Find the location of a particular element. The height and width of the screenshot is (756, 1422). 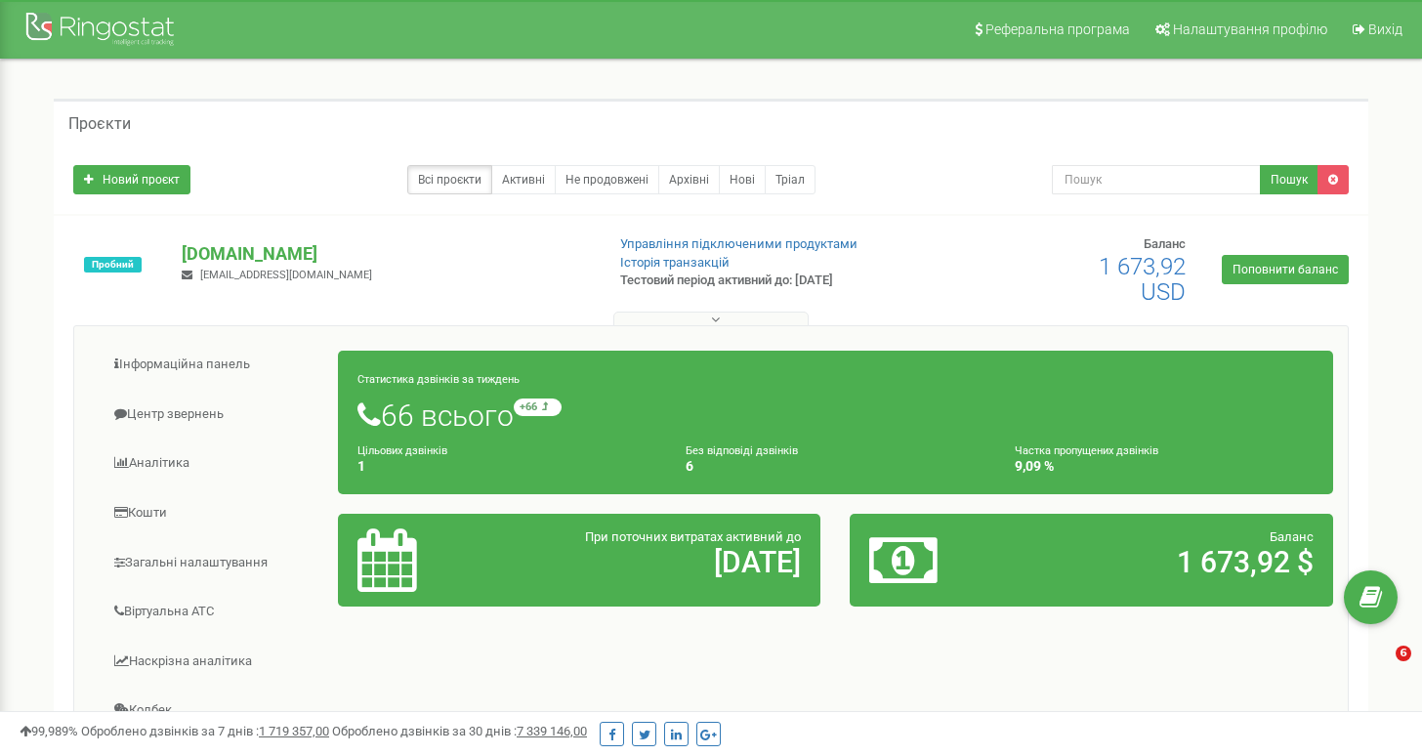

h4: 1 is located at coordinates (507, 466).